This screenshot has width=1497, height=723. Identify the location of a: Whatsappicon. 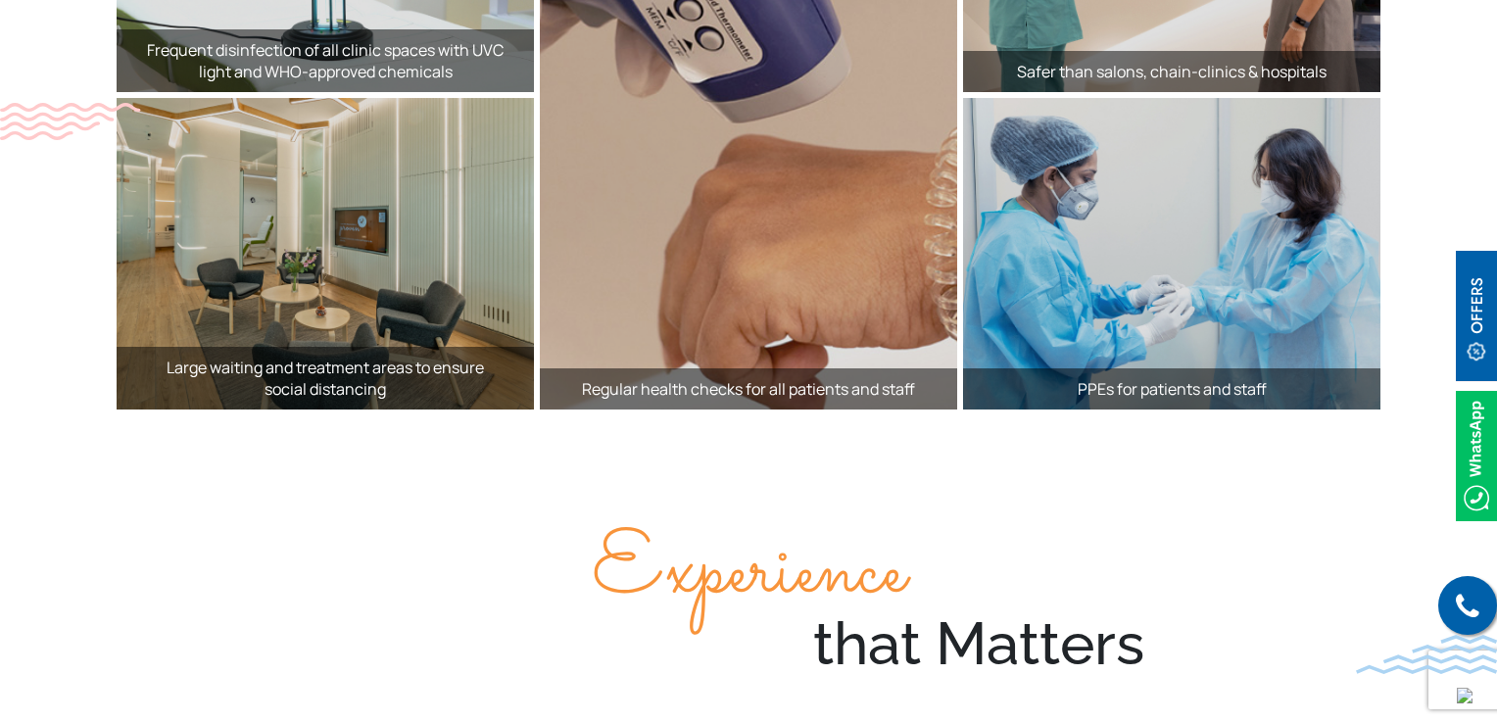
(1477, 455).